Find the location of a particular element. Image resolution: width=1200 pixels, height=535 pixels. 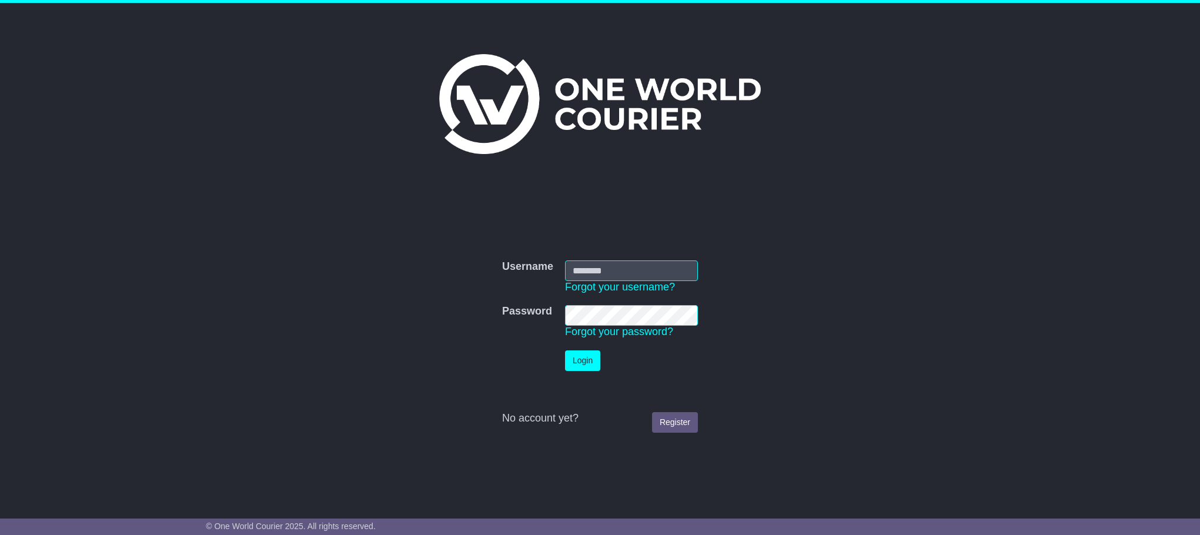

span: © One World Courier 2025. All rights reserved. is located at coordinates (291, 526).